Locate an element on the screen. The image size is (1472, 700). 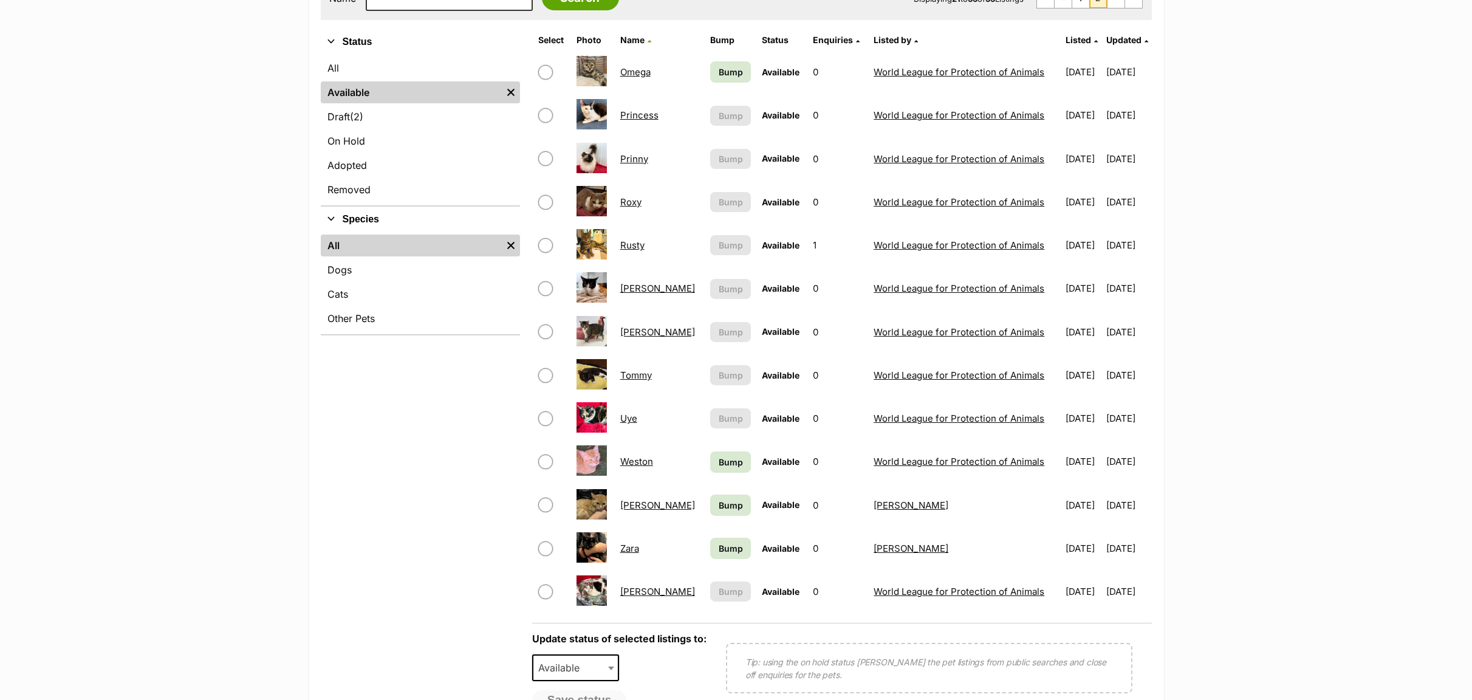
img: Zane is located at coordinates (592, 504).